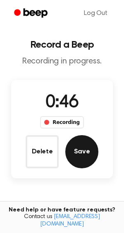 The height and width of the screenshot is (233, 124). What do you see at coordinates (42, 152) in the screenshot?
I see `button: Delete Audio Record` at bounding box center [42, 152].